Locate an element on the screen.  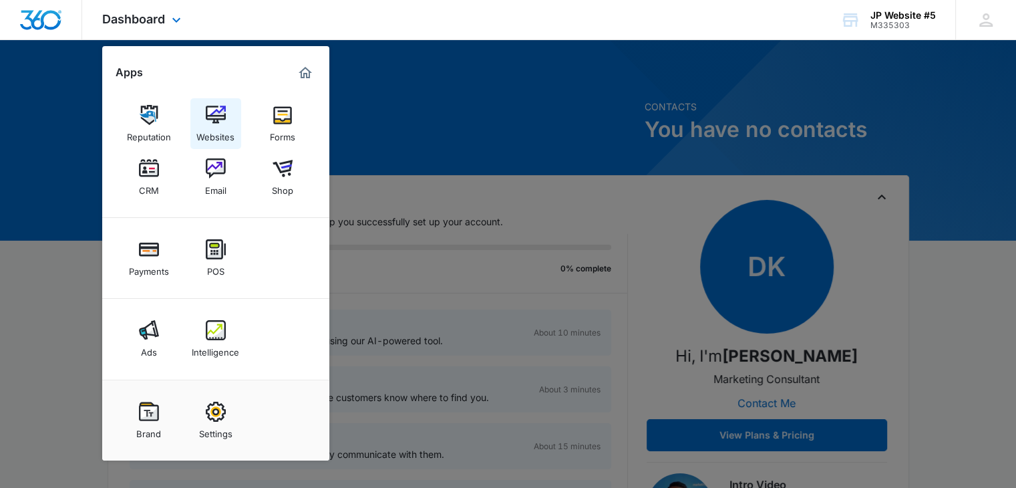
a: Payments is located at coordinates (149, 258).